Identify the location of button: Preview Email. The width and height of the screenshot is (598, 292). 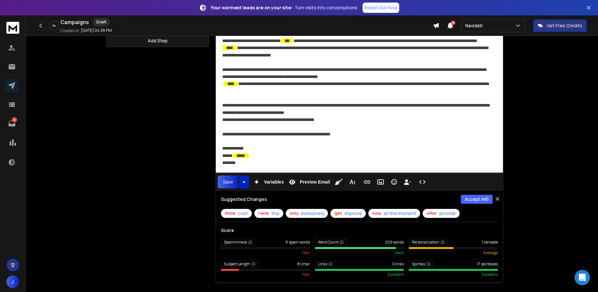
(308, 182).